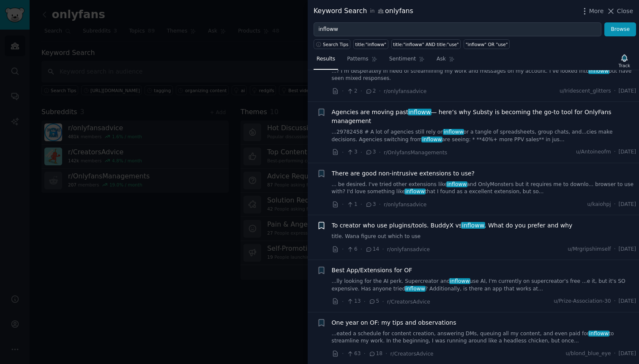  I want to click on a: Sentiment, so click(407, 61).